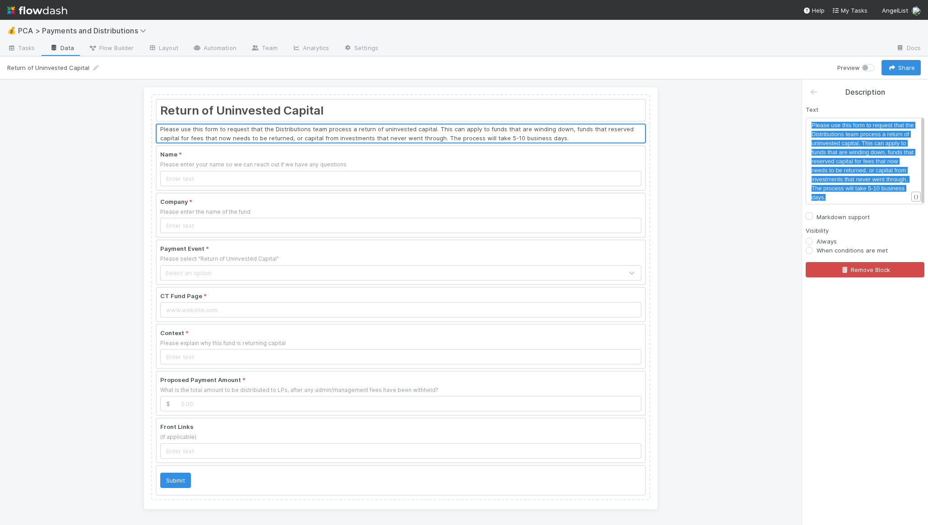 The height and width of the screenshot is (525, 928). I want to click on div: Help, so click(814, 10).